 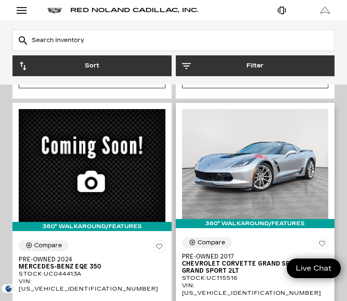 I want to click on span: Pre-Owned 2024, so click(x=89, y=259).